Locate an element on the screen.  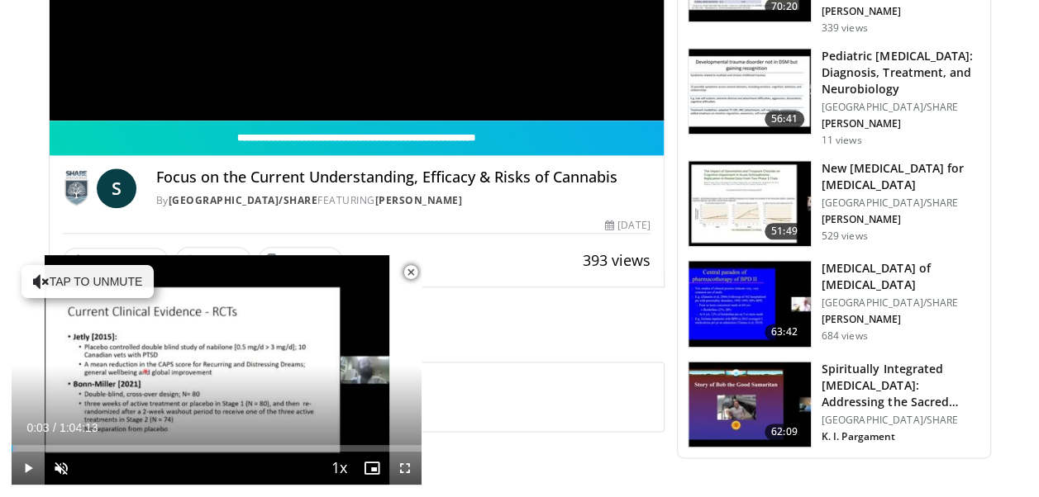
button: Save to is located at coordinates (300, 260).